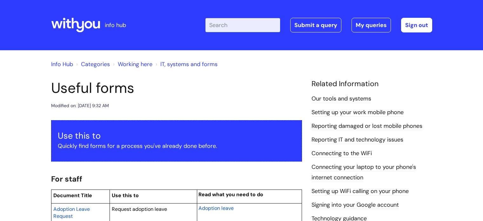 Image resolution: width=483 pixels, height=221 pixels. What do you see at coordinates (360, 191) in the screenshot?
I see `a: Setting up WiFi calling on your phone` at bounding box center [360, 191].